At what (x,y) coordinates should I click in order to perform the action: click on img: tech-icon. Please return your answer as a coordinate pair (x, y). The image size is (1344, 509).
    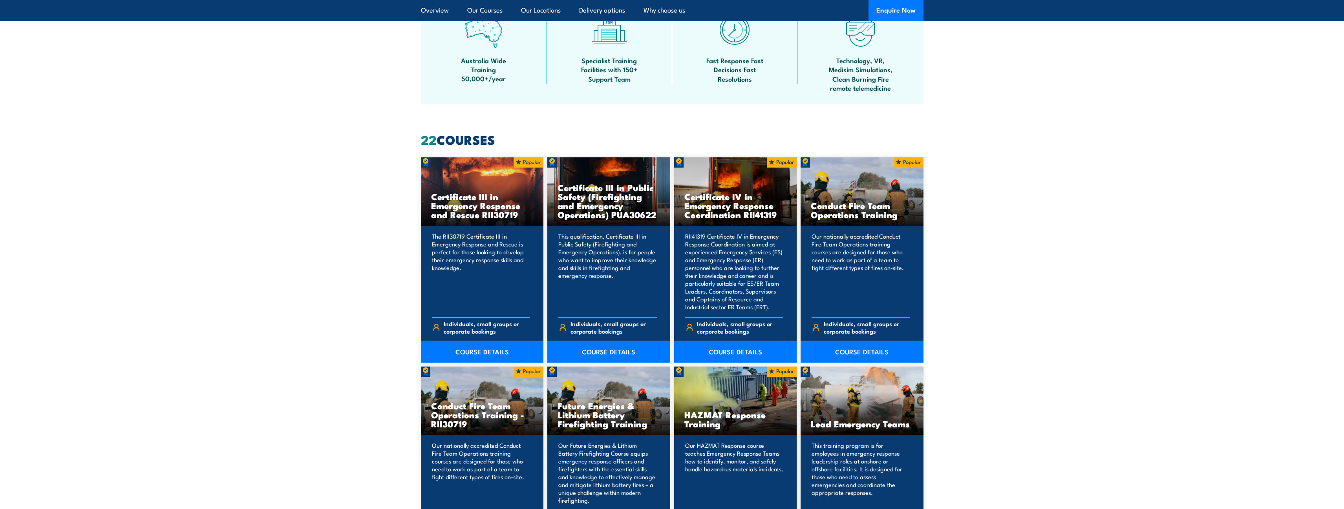
    Looking at the image, I should click on (861, 29).